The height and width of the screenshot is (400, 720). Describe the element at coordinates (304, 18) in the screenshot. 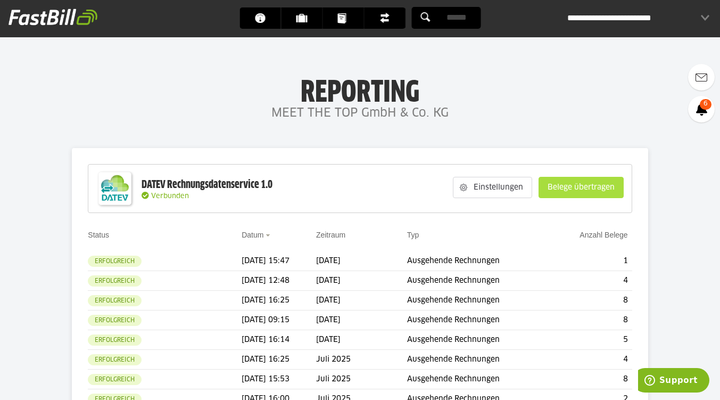

I see `span: Kunden` at that location.